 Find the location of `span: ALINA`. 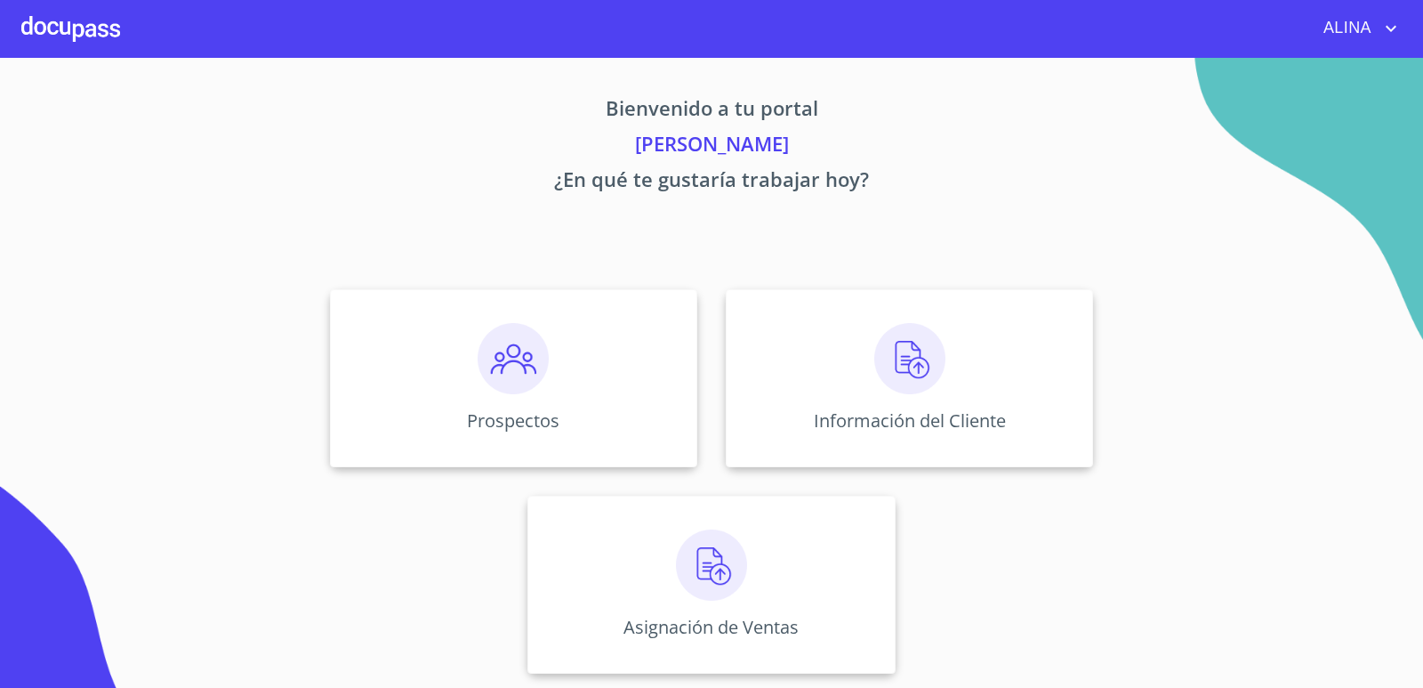

span: ALINA is located at coordinates (1345, 28).